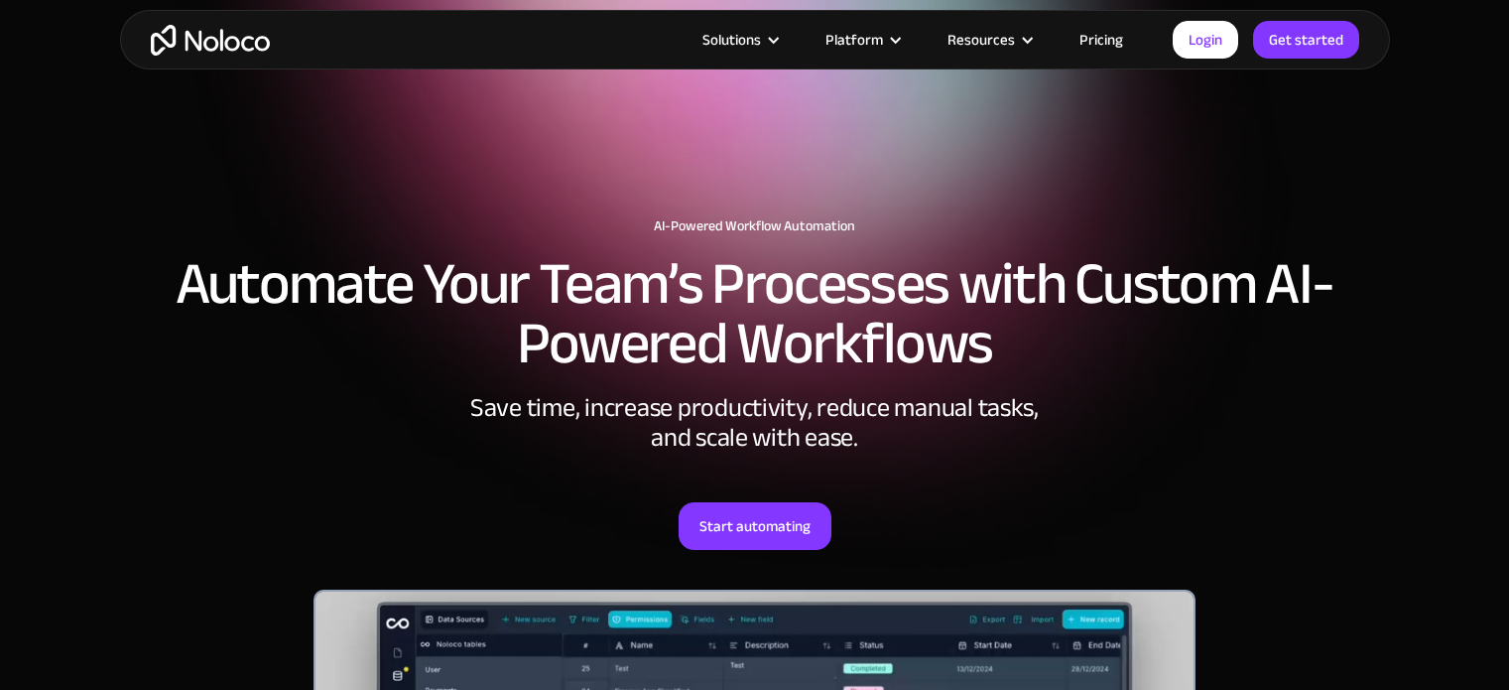  What do you see at coordinates (755, 423) in the screenshot?
I see `div: Save time, increase productivity, reduce manual tasks, and scale with ease.` at bounding box center [755, 423].